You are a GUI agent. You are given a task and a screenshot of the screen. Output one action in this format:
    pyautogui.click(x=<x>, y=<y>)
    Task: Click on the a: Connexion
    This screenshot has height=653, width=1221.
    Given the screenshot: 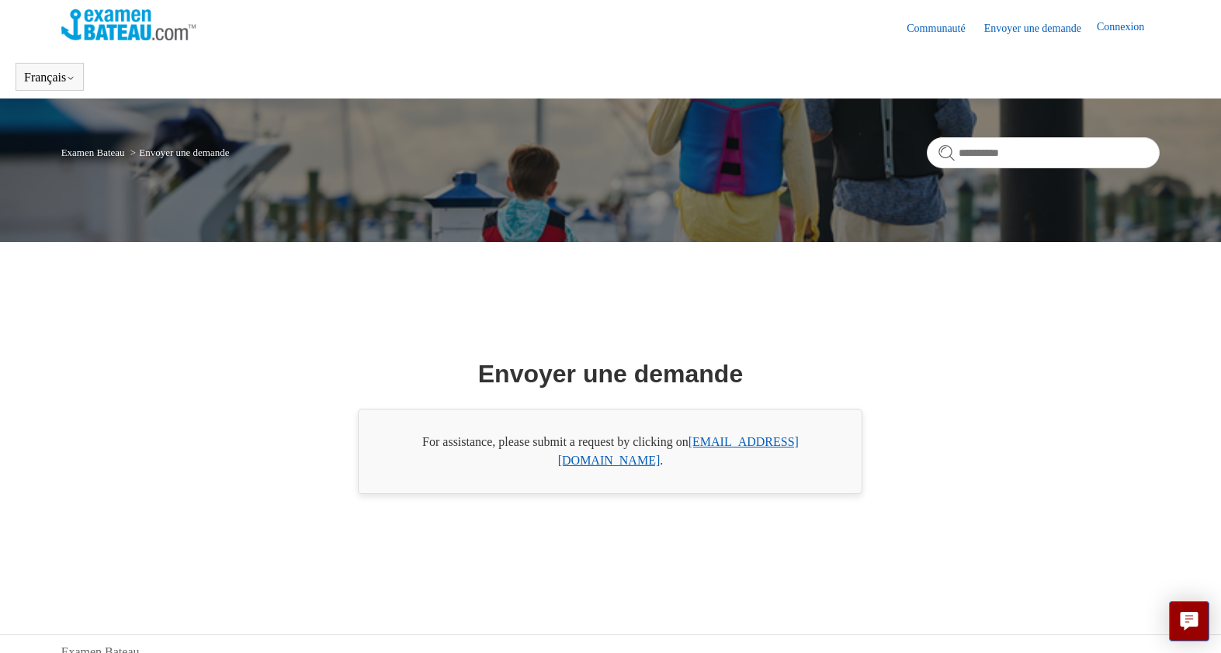 What is the action you would take?
    pyautogui.click(x=1128, y=28)
    